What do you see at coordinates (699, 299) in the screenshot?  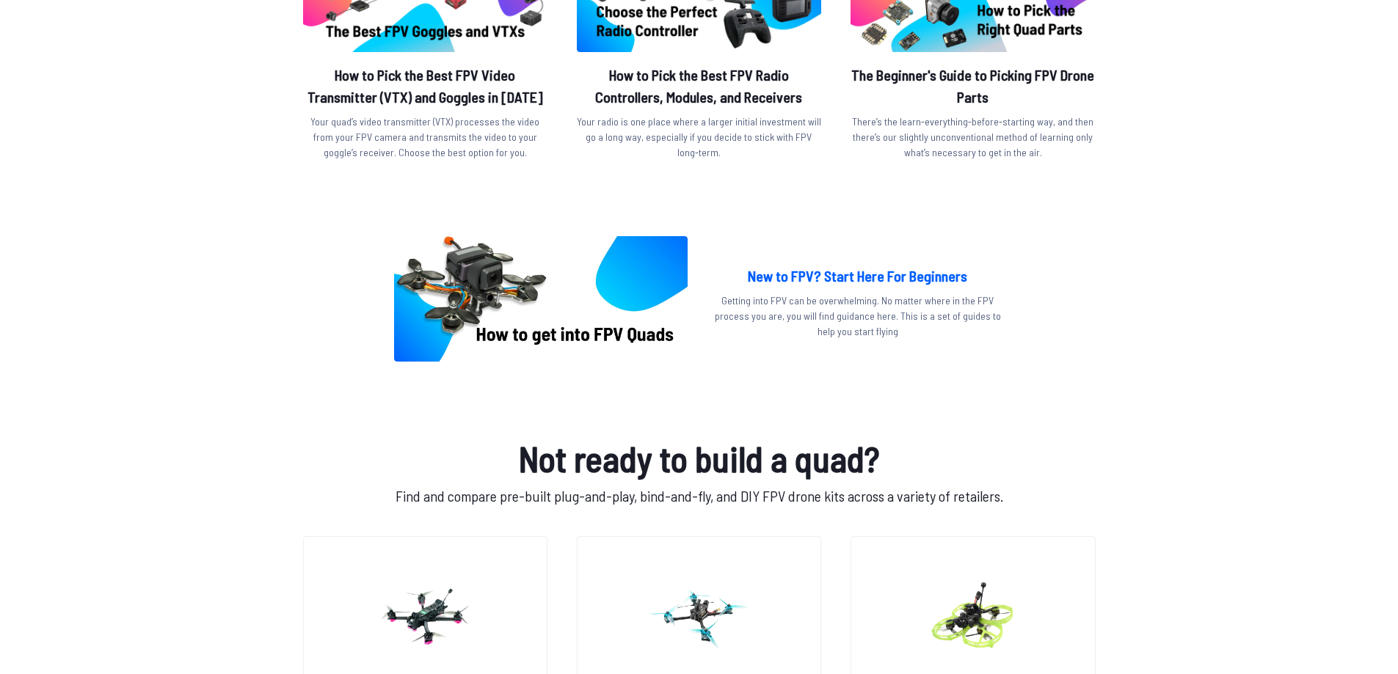 I see `a: image of postNew to FPV? Start Here For BeginnersGetting into FPV can be overwhelming. No matter ...` at bounding box center [699, 299].